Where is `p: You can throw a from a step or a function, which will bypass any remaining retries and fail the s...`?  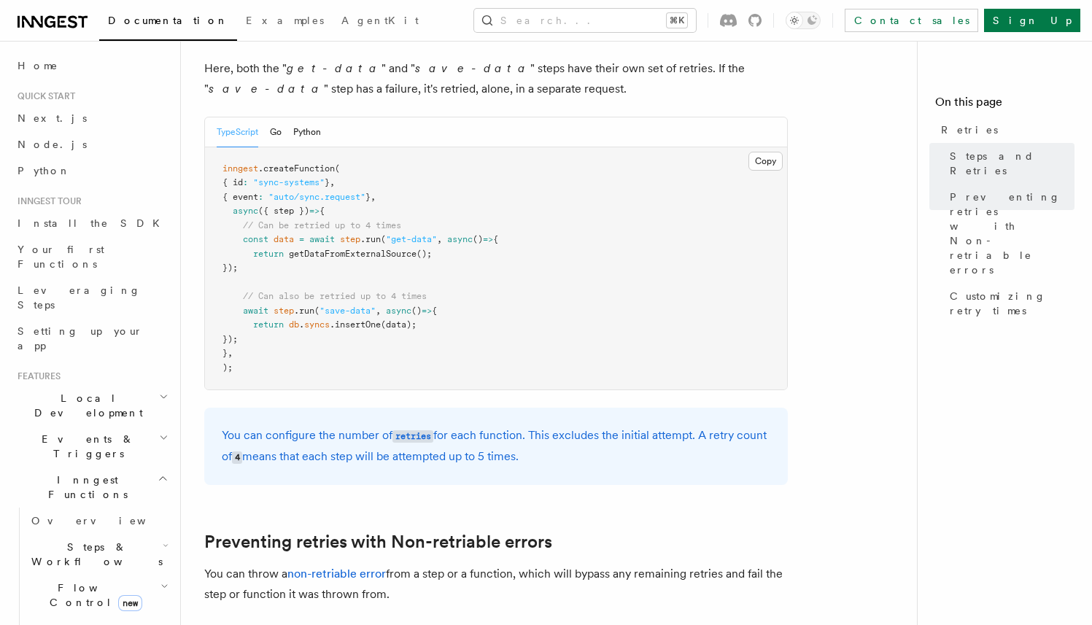 p: You can throw a from a step or a function, which will bypass any remaining retries and fail the s... is located at coordinates (496, 584).